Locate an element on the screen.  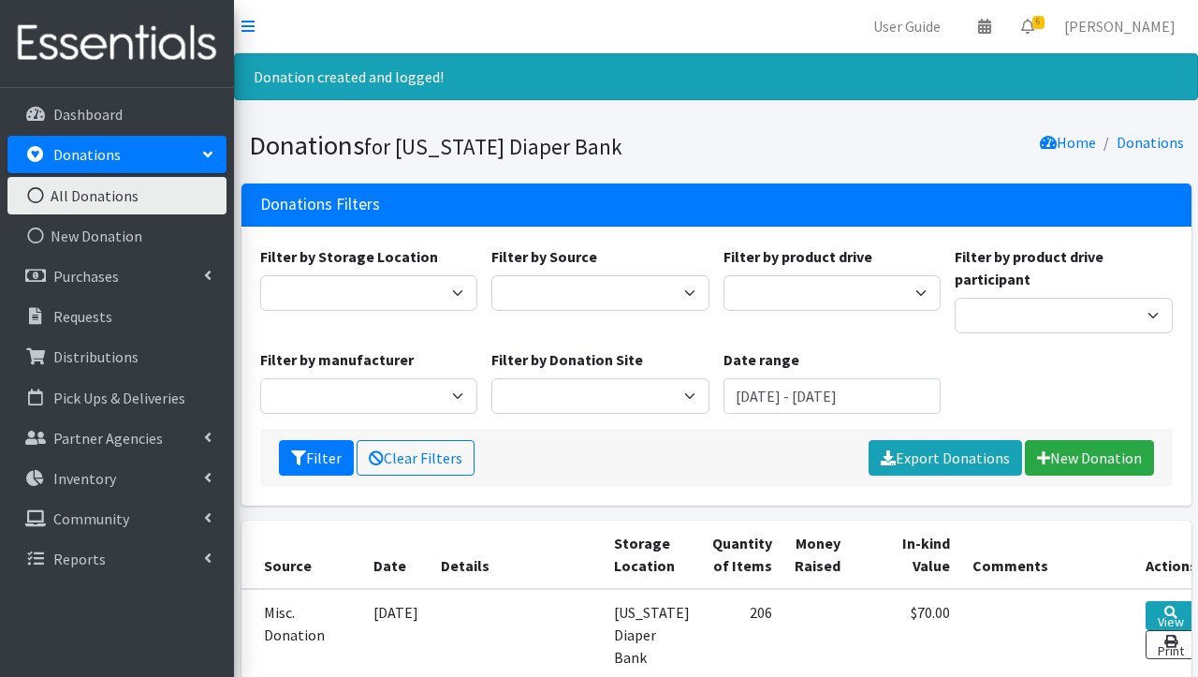
a: Requests is located at coordinates (117, 316).